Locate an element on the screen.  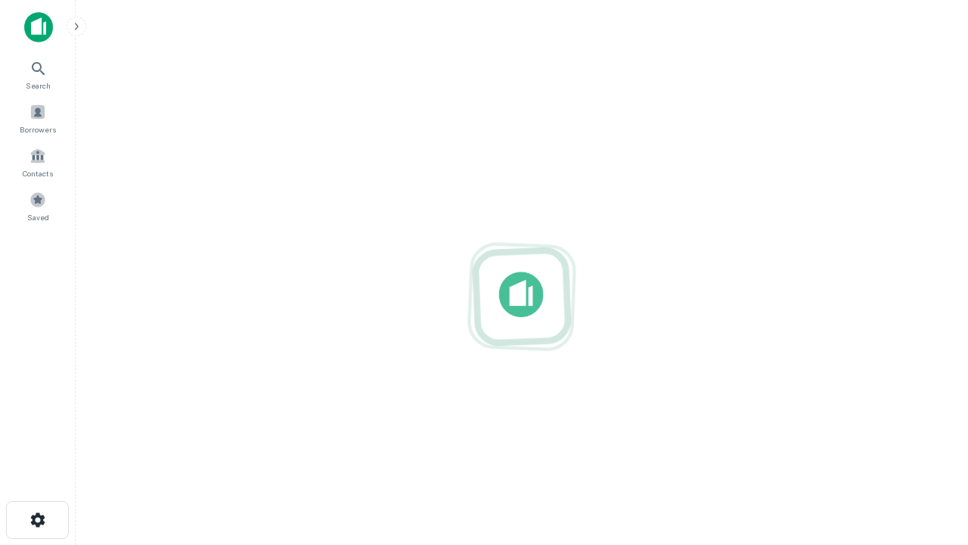
span: Search is located at coordinates (38, 85).